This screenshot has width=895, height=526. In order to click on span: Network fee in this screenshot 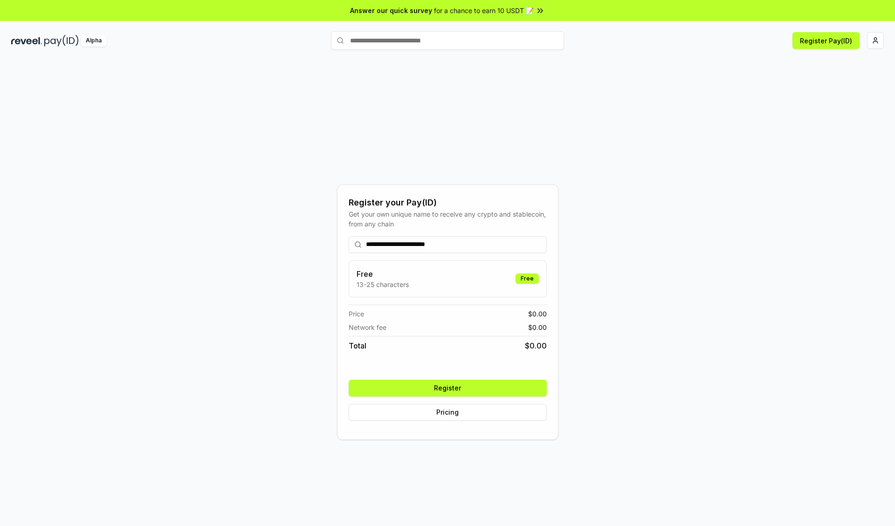, I will do `click(367, 327)`.